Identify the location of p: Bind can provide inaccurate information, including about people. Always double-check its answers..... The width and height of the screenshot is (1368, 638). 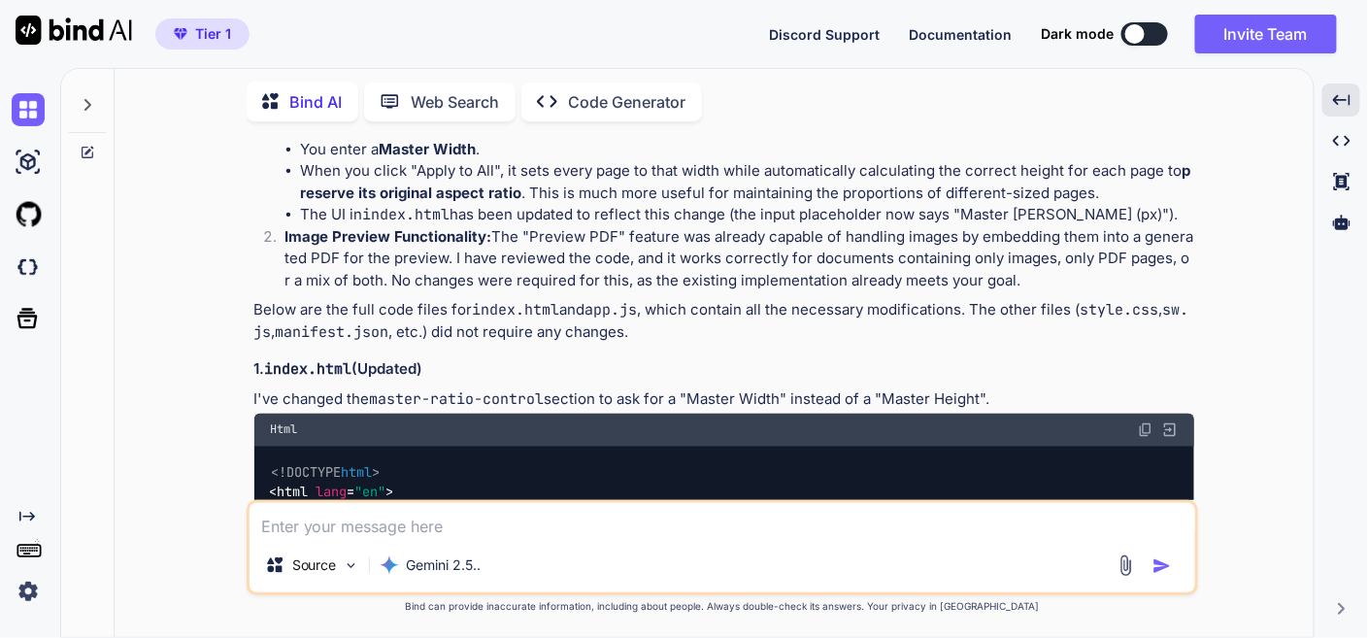
(723, 606).